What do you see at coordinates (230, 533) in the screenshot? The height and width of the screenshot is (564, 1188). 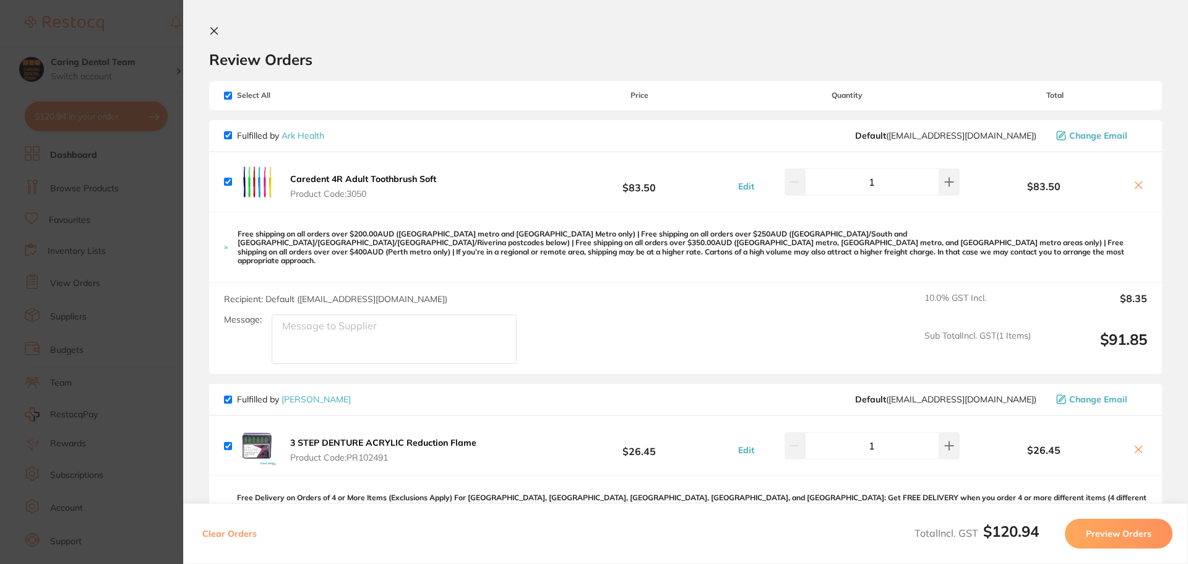 I see `button: Clear Orders` at bounding box center [230, 533].